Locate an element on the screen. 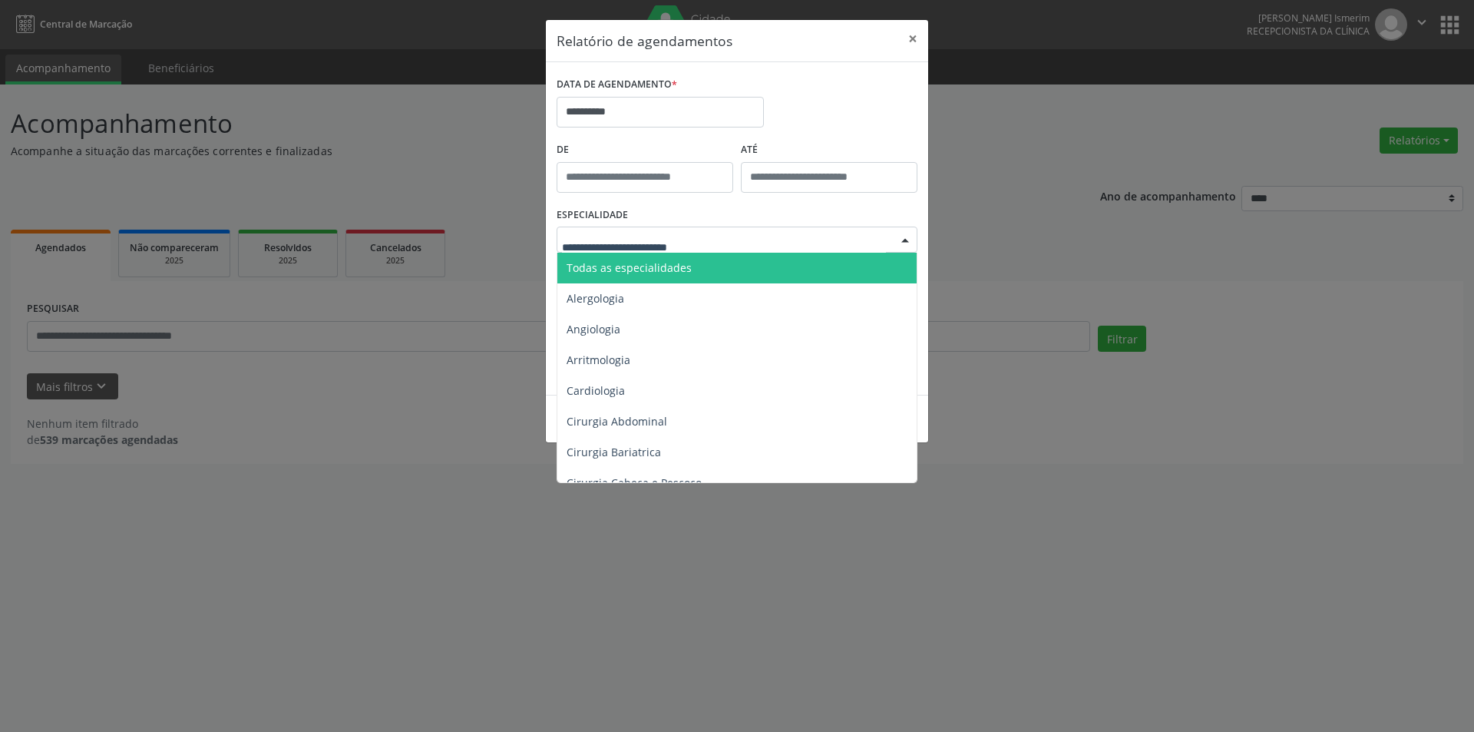 The width and height of the screenshot is (1474, 732). span: Cirurgia Abdominal is located at coordinates (617, 421).